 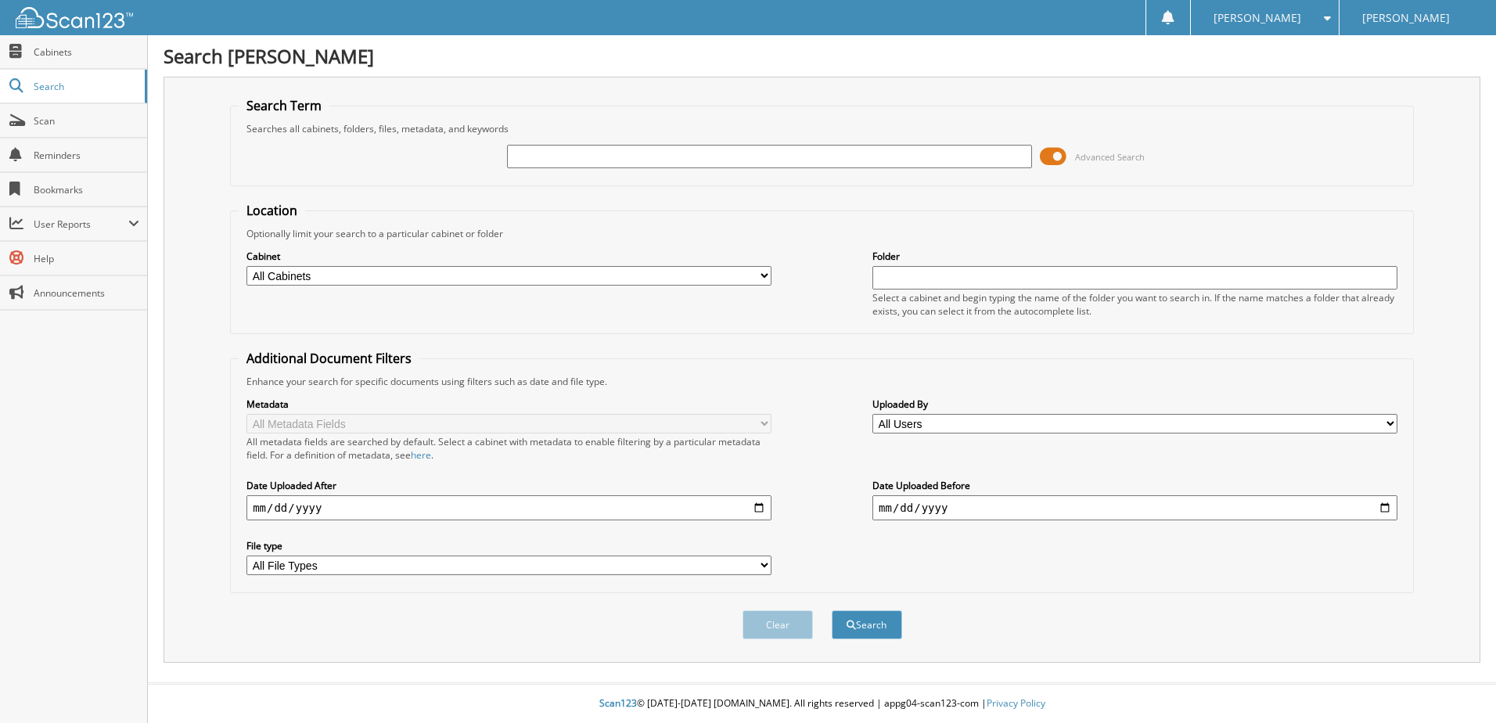 What do you see at coordinates (821, 128) in the screenshot?
I see `div: Searches all cabinets, folders, files, metadata, and keywords` at bounding box center [821, 128].